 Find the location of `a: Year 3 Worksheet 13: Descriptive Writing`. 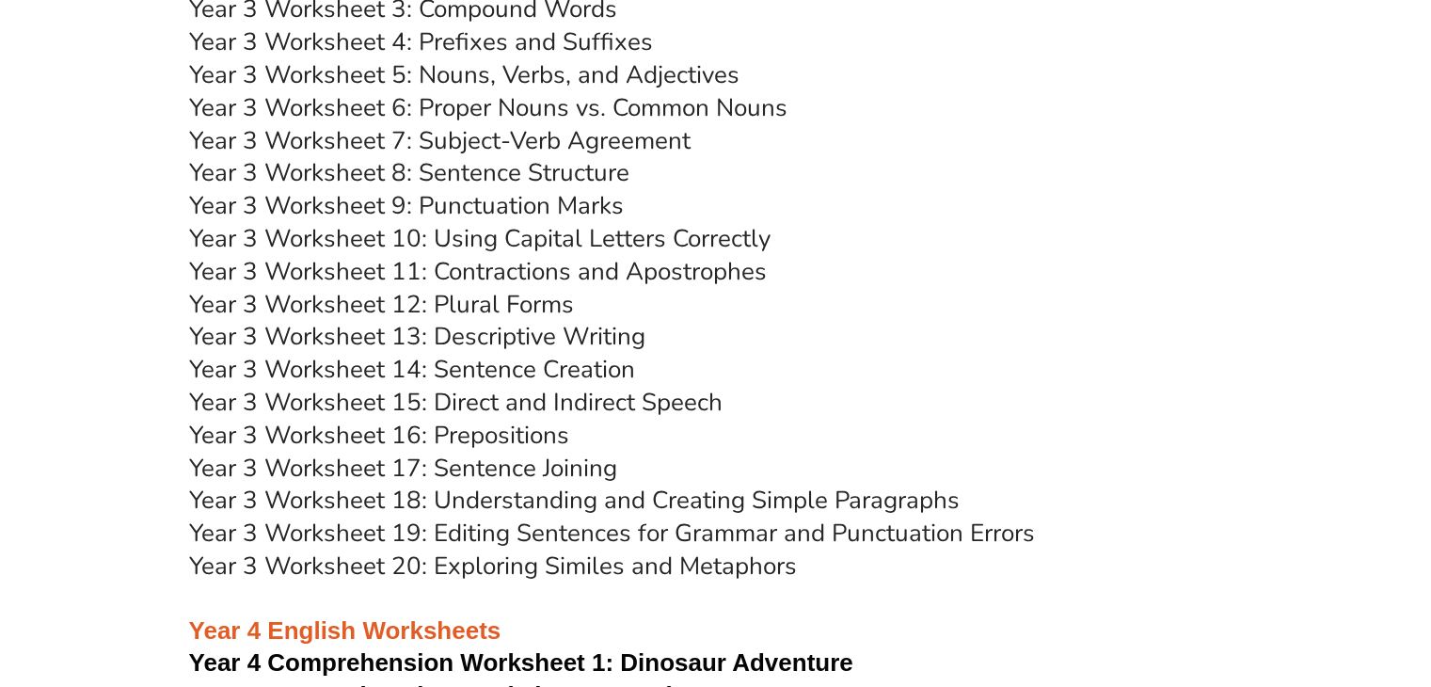

a: Year 3 Worksheet 13: Descriptive Writing is located at coordinates (417, 336).